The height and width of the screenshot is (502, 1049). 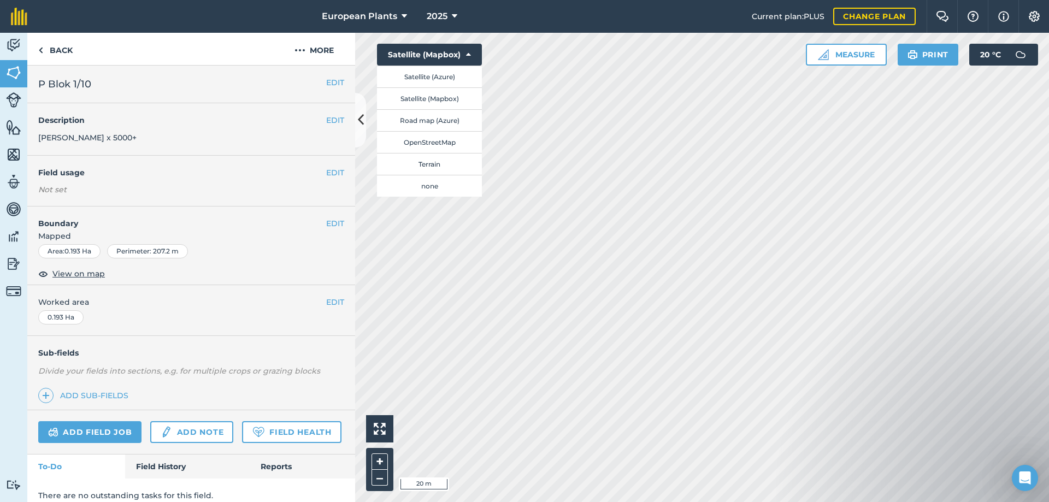 I want to click on span: Worked area, so click(x=191, y=302).